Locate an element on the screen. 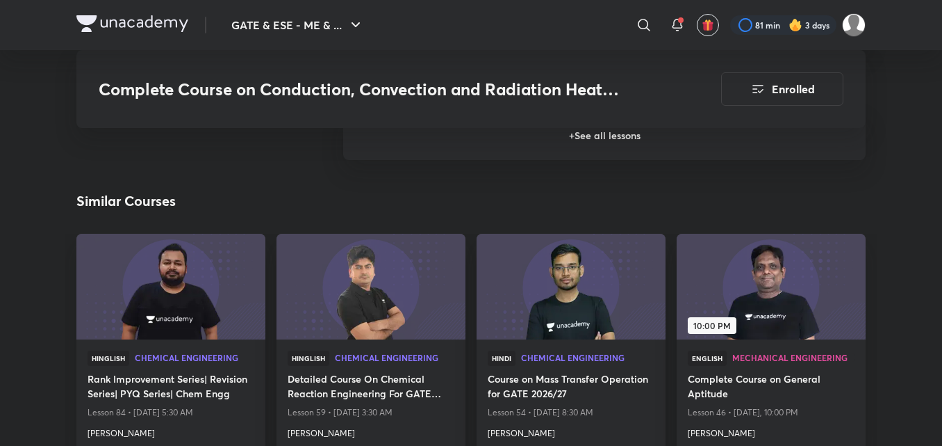  h3: Complete Course on Conduction, Convection and Radiation Heat Transfer is located at coordinates (370, 89).